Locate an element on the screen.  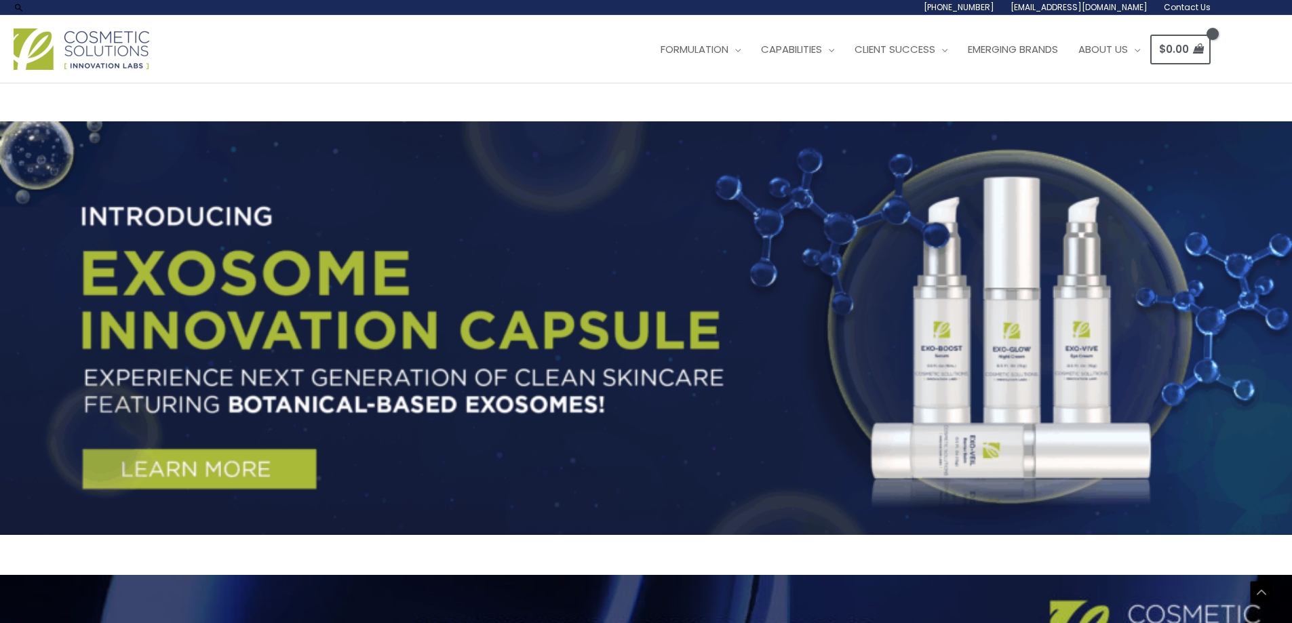
span: Emerging Brands is located at coordinates (1013, 49).